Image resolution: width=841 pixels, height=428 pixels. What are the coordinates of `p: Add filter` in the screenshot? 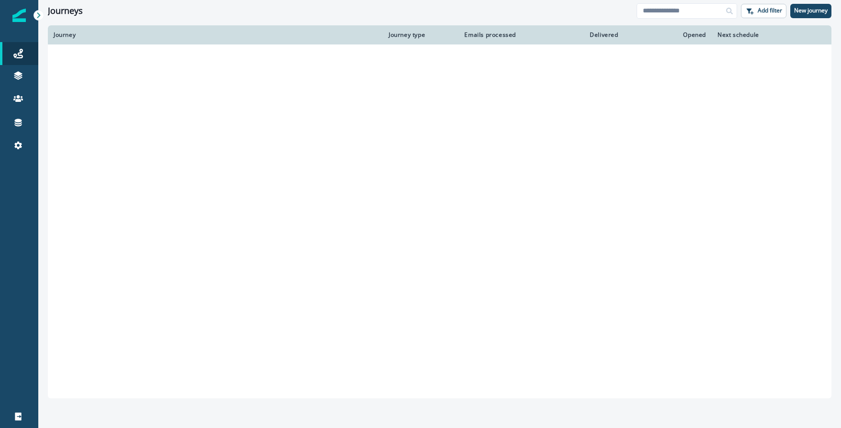 It's located at (769, 11).